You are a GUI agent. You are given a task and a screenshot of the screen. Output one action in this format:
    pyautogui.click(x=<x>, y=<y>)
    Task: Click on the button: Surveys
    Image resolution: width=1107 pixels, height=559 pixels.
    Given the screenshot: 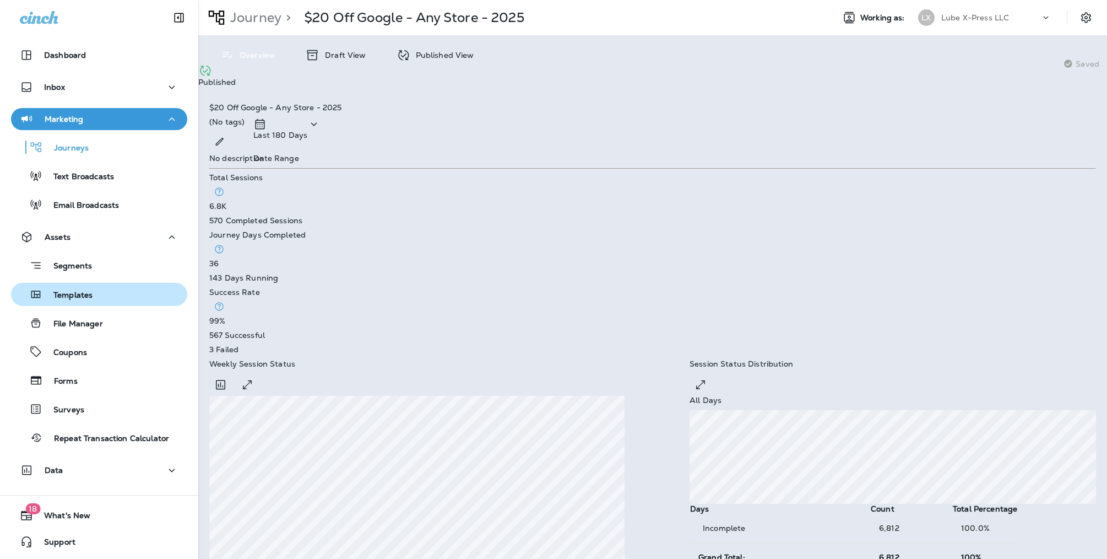 What is the action you would take?
    pyautogui.click(x=99, y=409)
    